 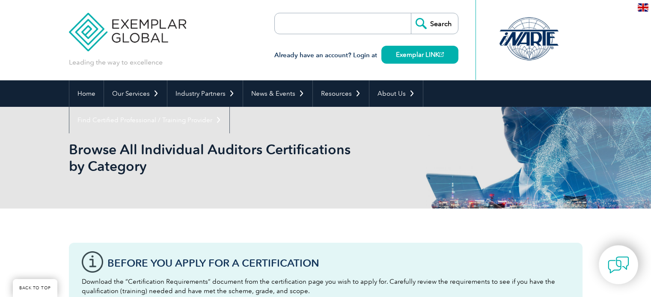 I want to click on a: Home, so click(x=86, y=94).